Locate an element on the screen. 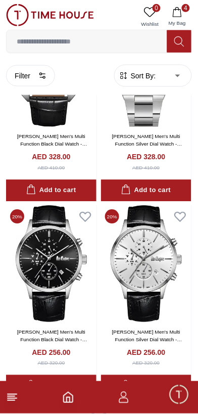 The width and height of the screenshot is (198, 414). div: Chat Widget is located at coordinates (179, 395).